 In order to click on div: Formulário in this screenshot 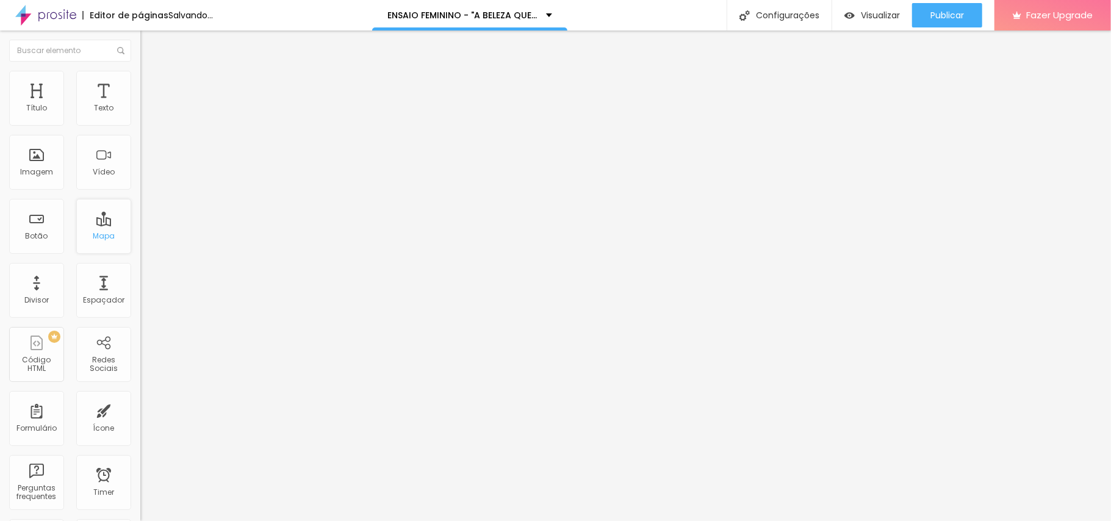, I will do `click(37, 428)`.